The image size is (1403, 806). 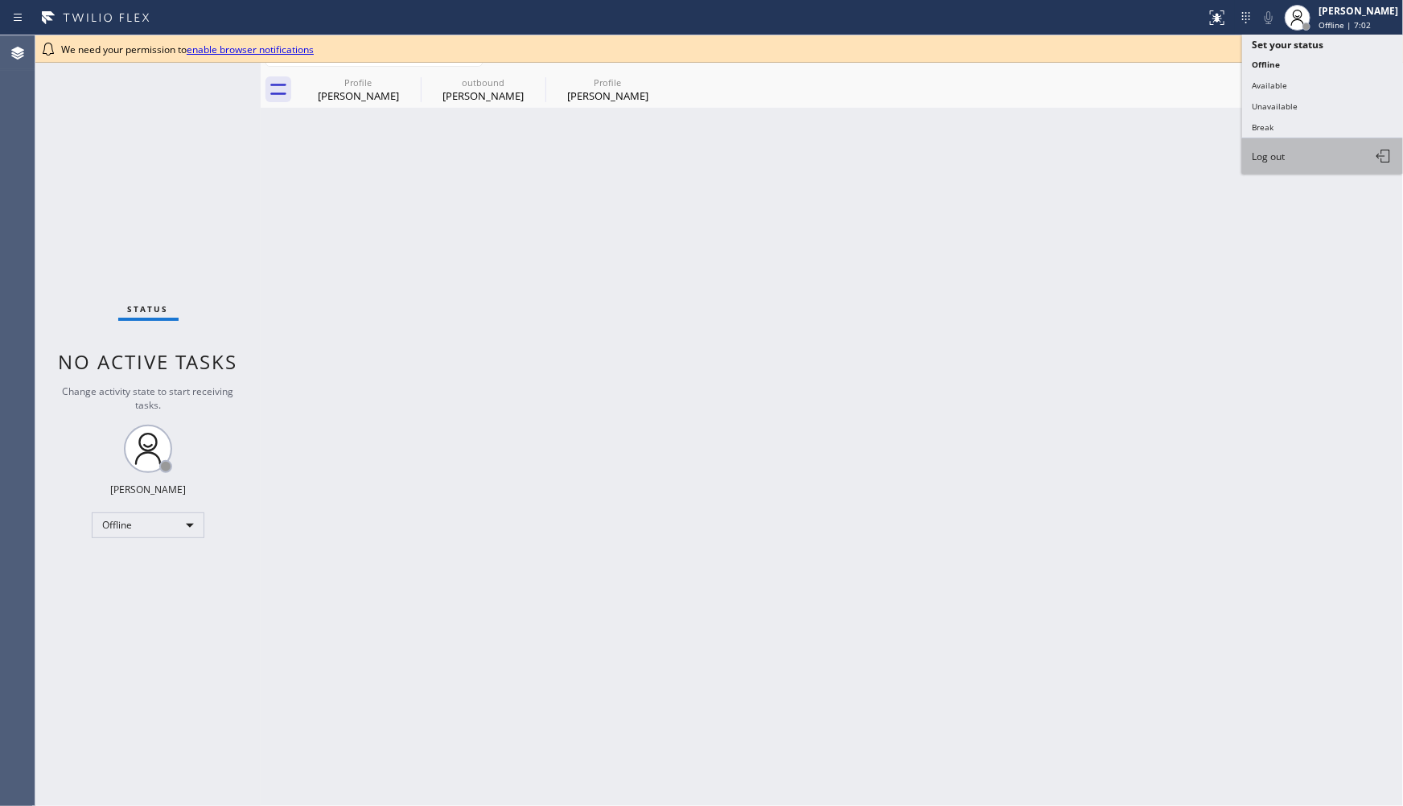 I want to click on div: outbound, so click(x=483, y=82).